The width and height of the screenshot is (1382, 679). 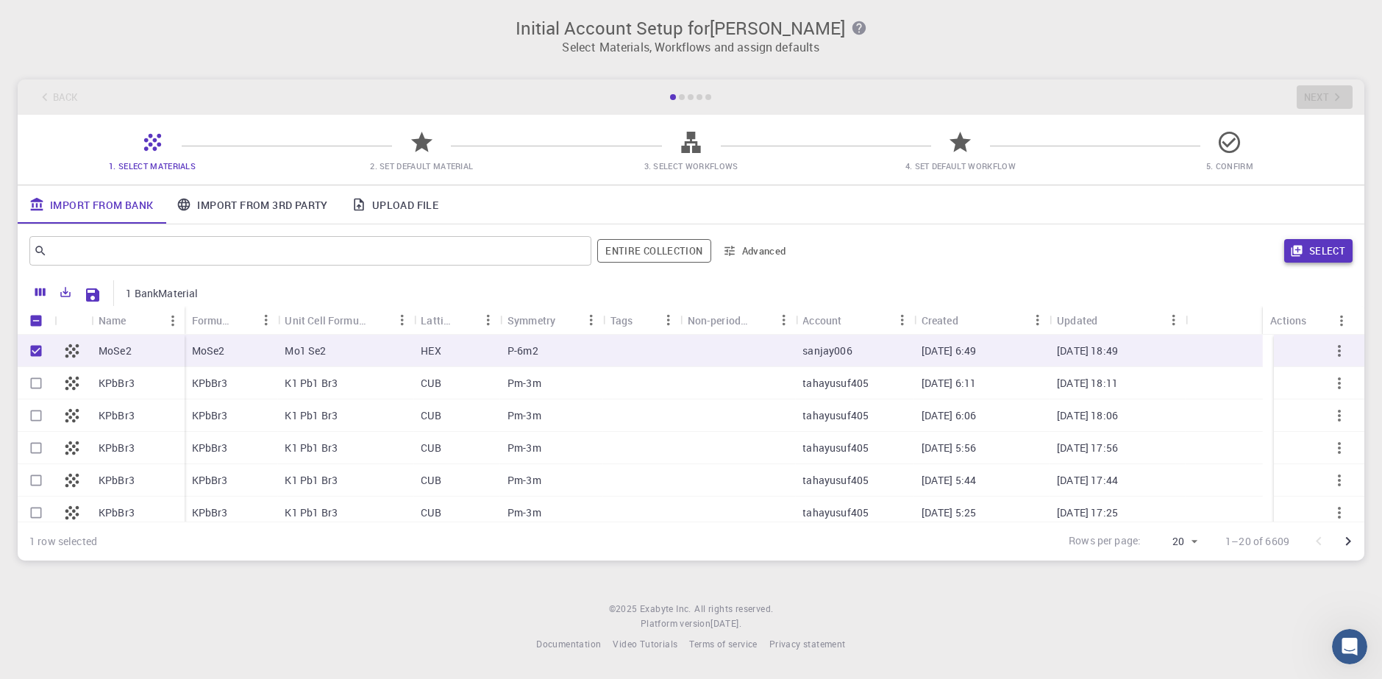 What do you see at coordinates (675, 624) in the screenshot?
I see `span: Platform version` at bounding box center [675, 624].